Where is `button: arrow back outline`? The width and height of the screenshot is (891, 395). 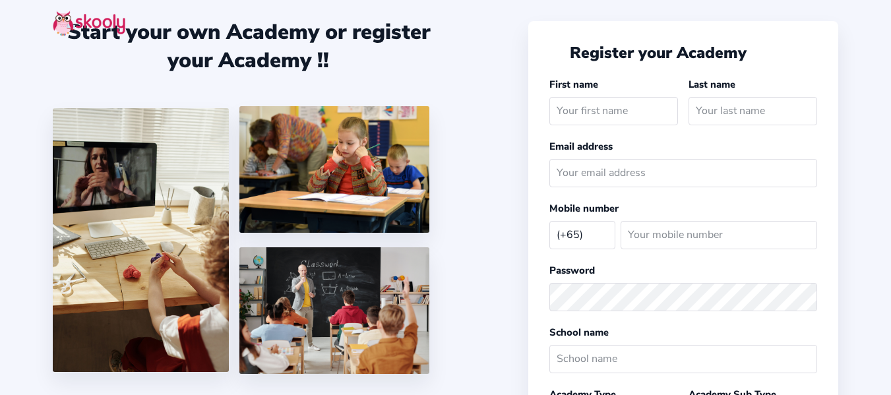 button: arrow back outline is located at coordinates (556, 53).